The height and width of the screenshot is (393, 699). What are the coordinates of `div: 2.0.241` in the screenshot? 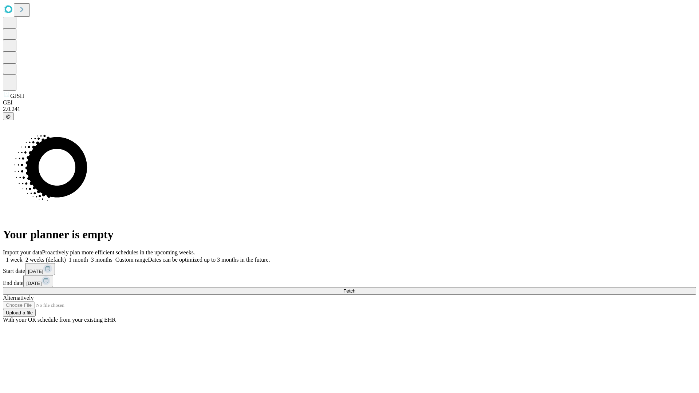 It's located at (350, 109).